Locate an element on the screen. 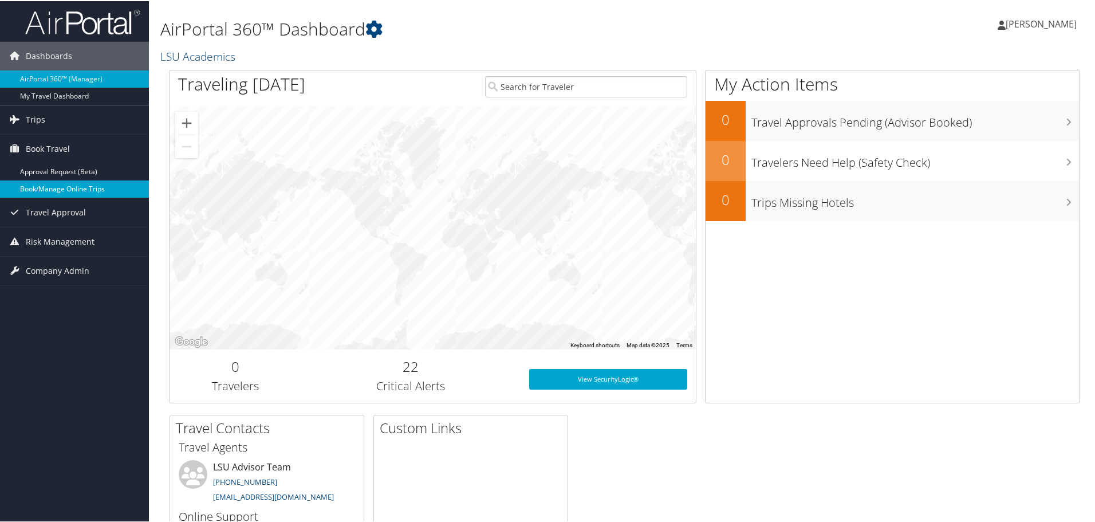  a: Open this area in Google Maps (opens a new window) is located at coordinates (191, 341).